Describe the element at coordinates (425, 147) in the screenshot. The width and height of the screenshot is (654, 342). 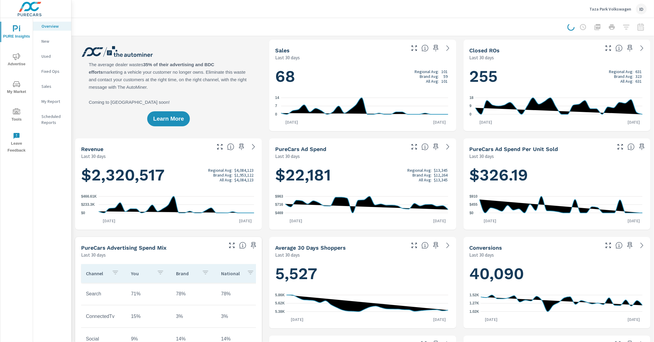
I see `span: Total cost of media for all PureCars channels for the selected dealership group over the selected...` at that location.